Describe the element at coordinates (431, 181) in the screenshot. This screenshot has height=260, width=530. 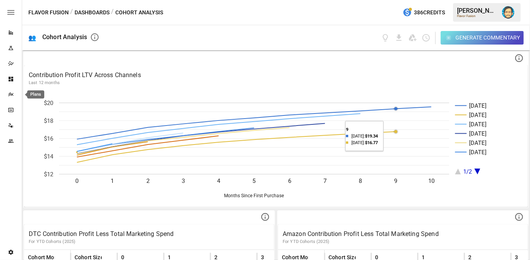
I see `text: 10` at that location.